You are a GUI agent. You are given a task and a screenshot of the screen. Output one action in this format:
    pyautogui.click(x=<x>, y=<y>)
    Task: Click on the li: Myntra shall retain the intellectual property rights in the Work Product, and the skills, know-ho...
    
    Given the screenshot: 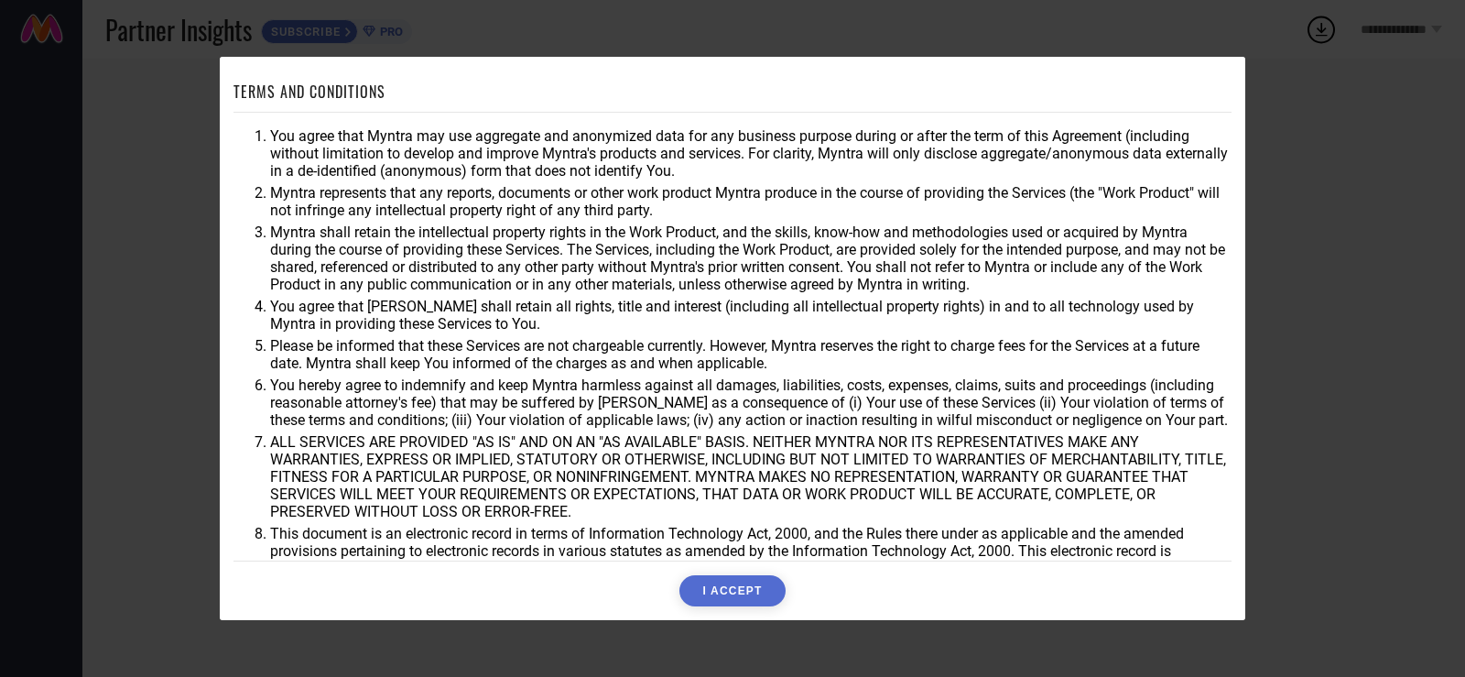 What is the action you would take?
    pyautogui.click(x=751, y=258)
    